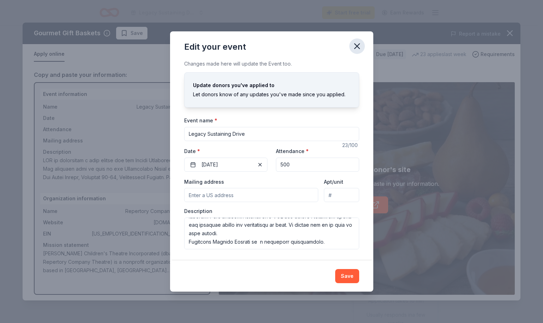 Image resolution: width=543 pixels, height=323 pixels. Describe the element at coordinates (198, 211) in the screenshot. I see `label: Description` at that location.